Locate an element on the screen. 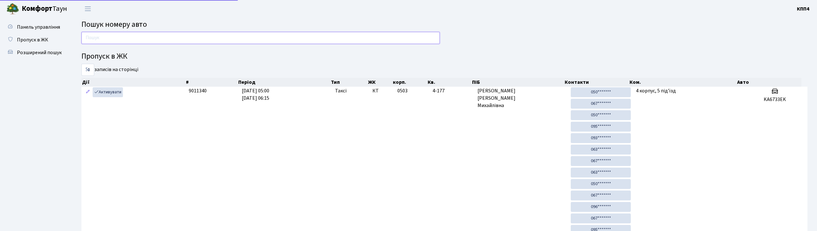 This screenshot has width=817, height=231. span: 0503 is located at coordinates (402, 91).